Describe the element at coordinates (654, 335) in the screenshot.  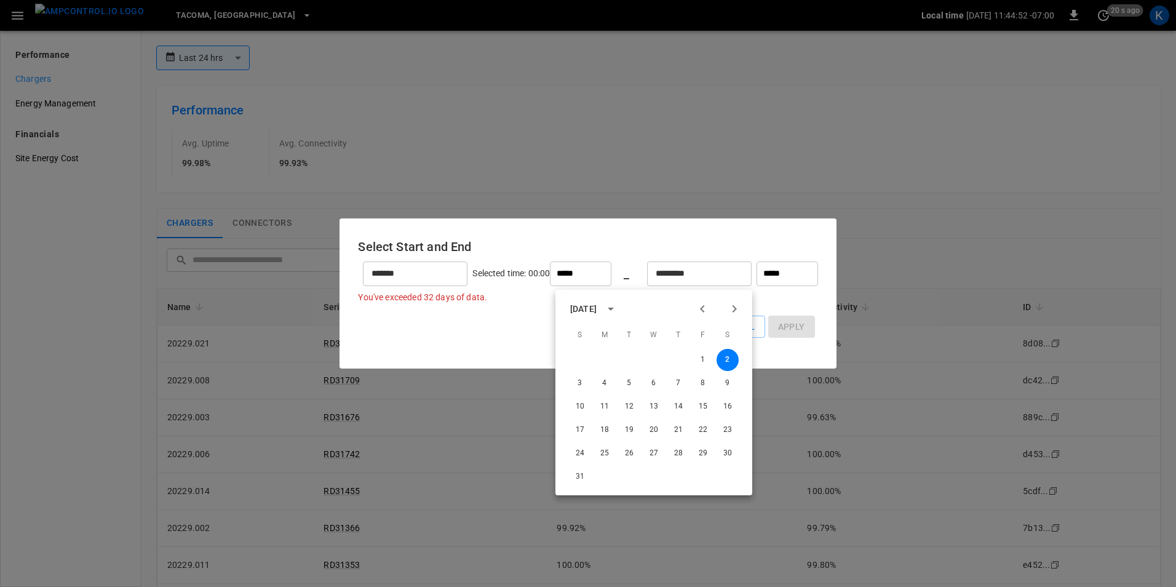
I see `span: Wednesday` at that location.